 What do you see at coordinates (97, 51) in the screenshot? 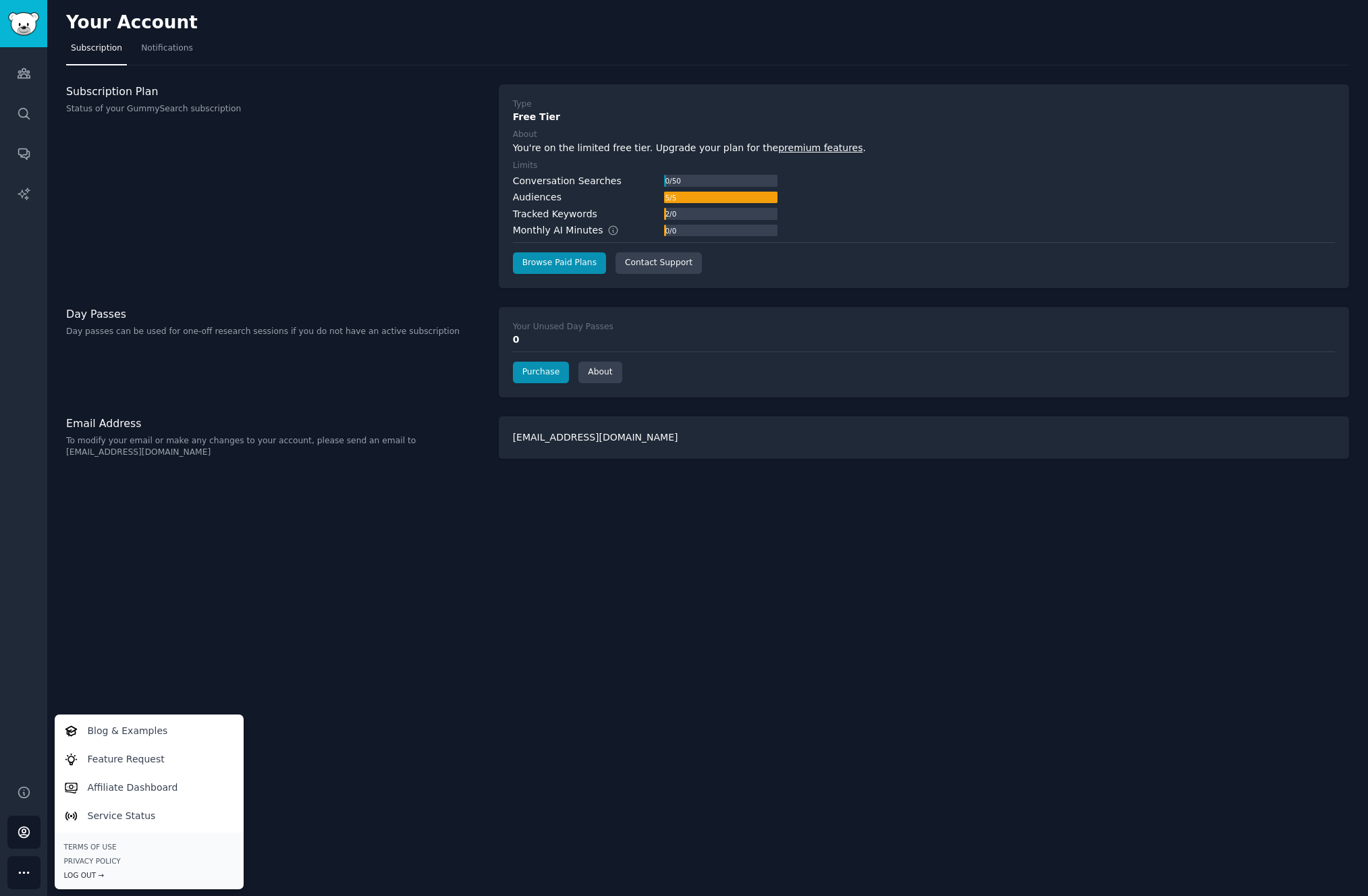
I see `a: Subscription` at bounding box center [97, 51].